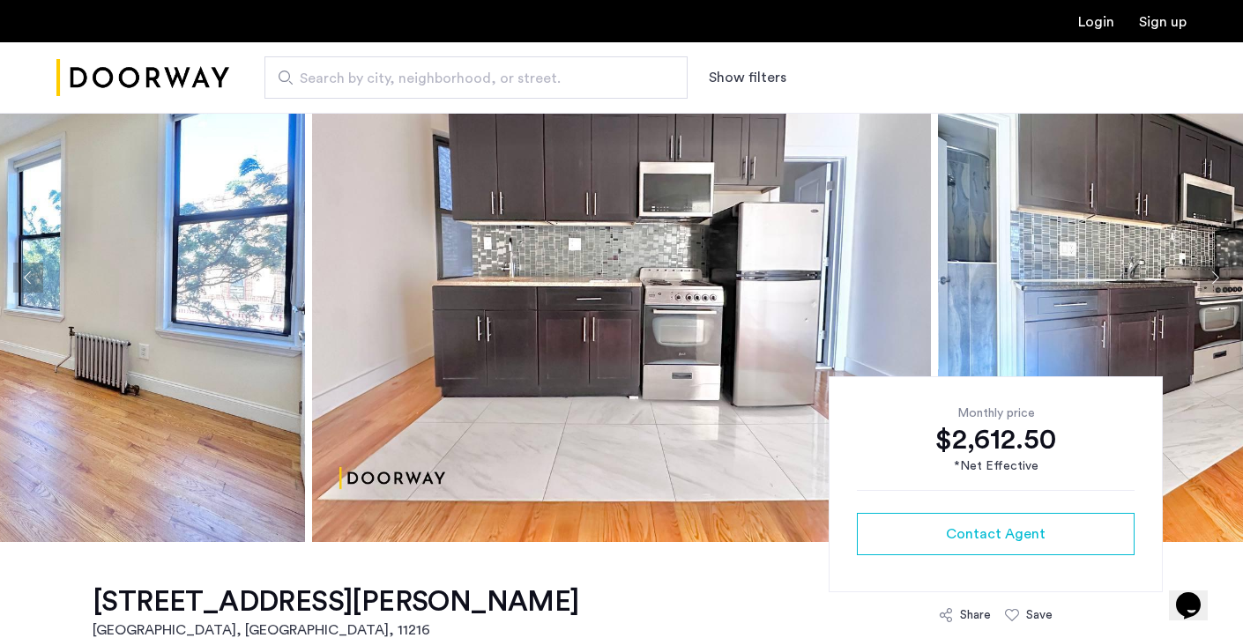  Describe the element at coordinates (995, 534) in the screenshot. I see `button: button` at that location.